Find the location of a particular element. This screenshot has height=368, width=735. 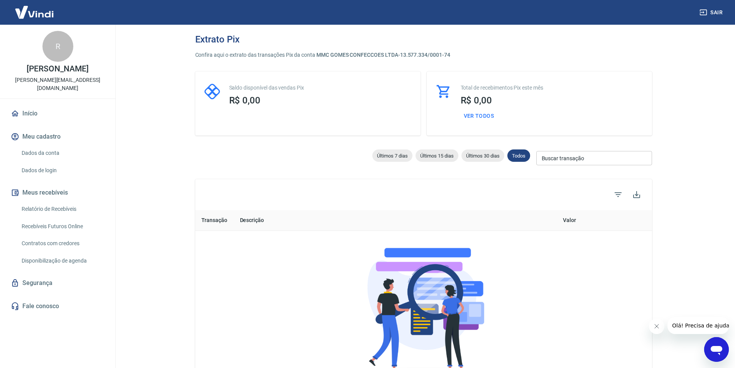

span: Últimos 30 dias is located at coordinates (483, 155).